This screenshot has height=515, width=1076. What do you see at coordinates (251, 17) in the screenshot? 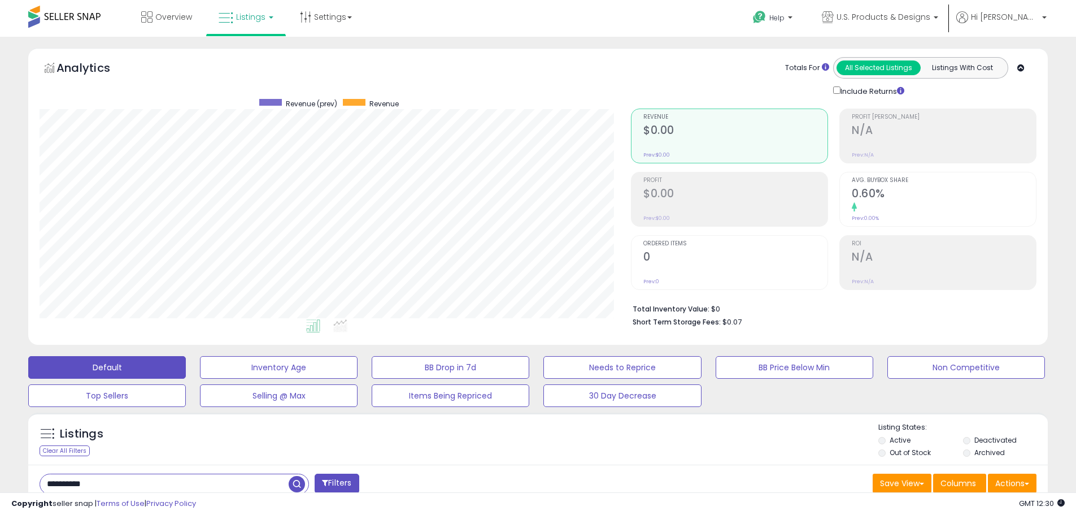
I see `span: Listings` at bounding box center [251, 17].